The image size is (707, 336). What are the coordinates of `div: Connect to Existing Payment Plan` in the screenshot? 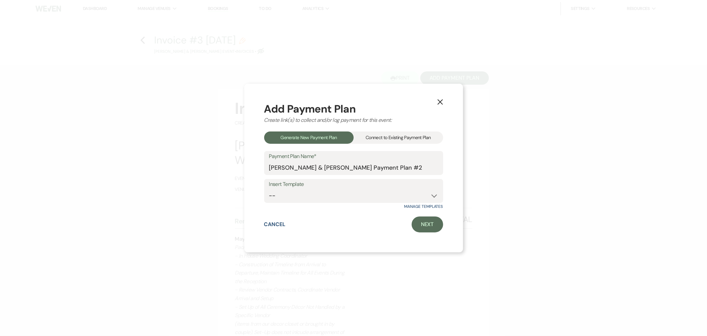 It's located at (399, 137).